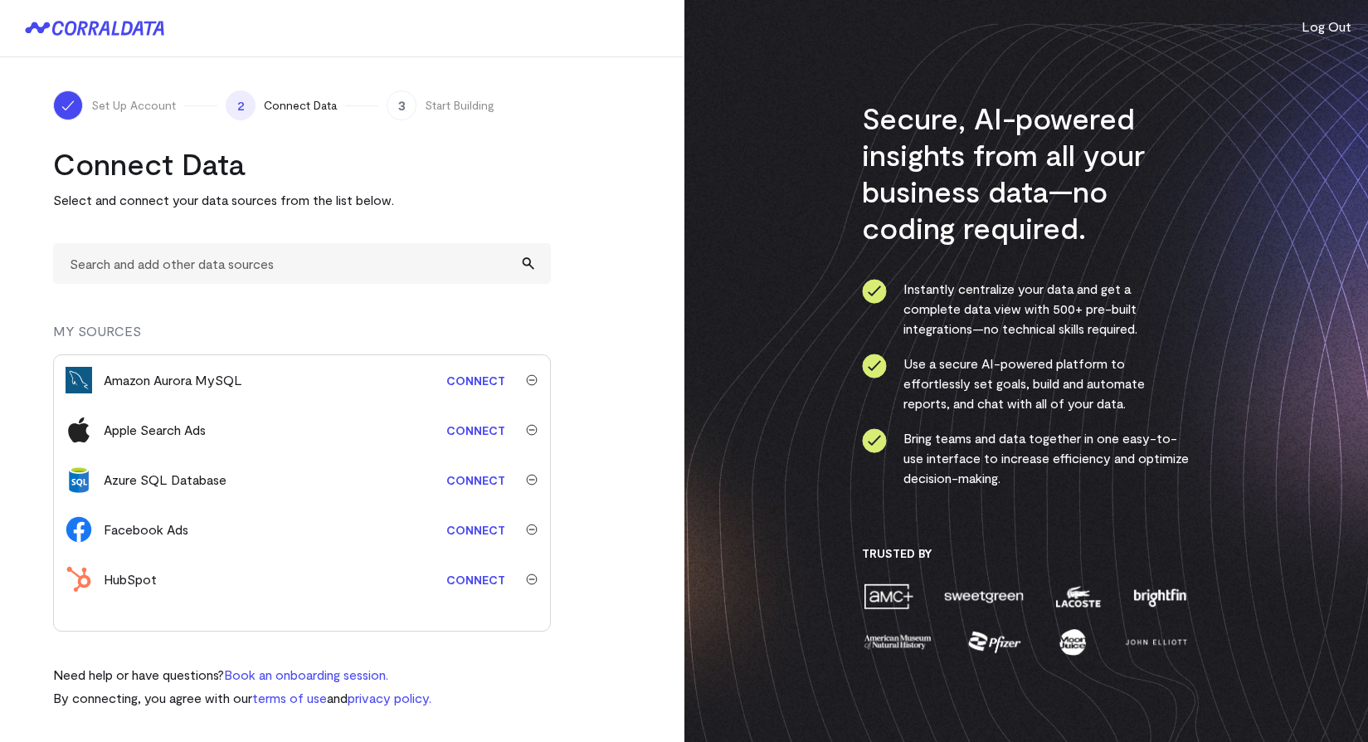 This screenshot has width=1368, height=742. I want to click on li: Bring teams and data together in one easy-to-use interface to increase efficiency and optimize de..., so click(1025, 458).